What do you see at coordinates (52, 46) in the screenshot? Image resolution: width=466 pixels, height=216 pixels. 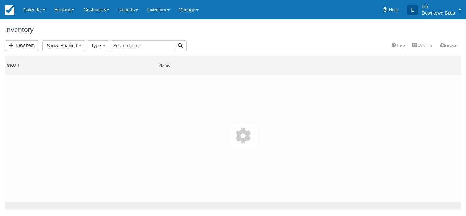 I see `span: Show` at bounding box center [52, 46].